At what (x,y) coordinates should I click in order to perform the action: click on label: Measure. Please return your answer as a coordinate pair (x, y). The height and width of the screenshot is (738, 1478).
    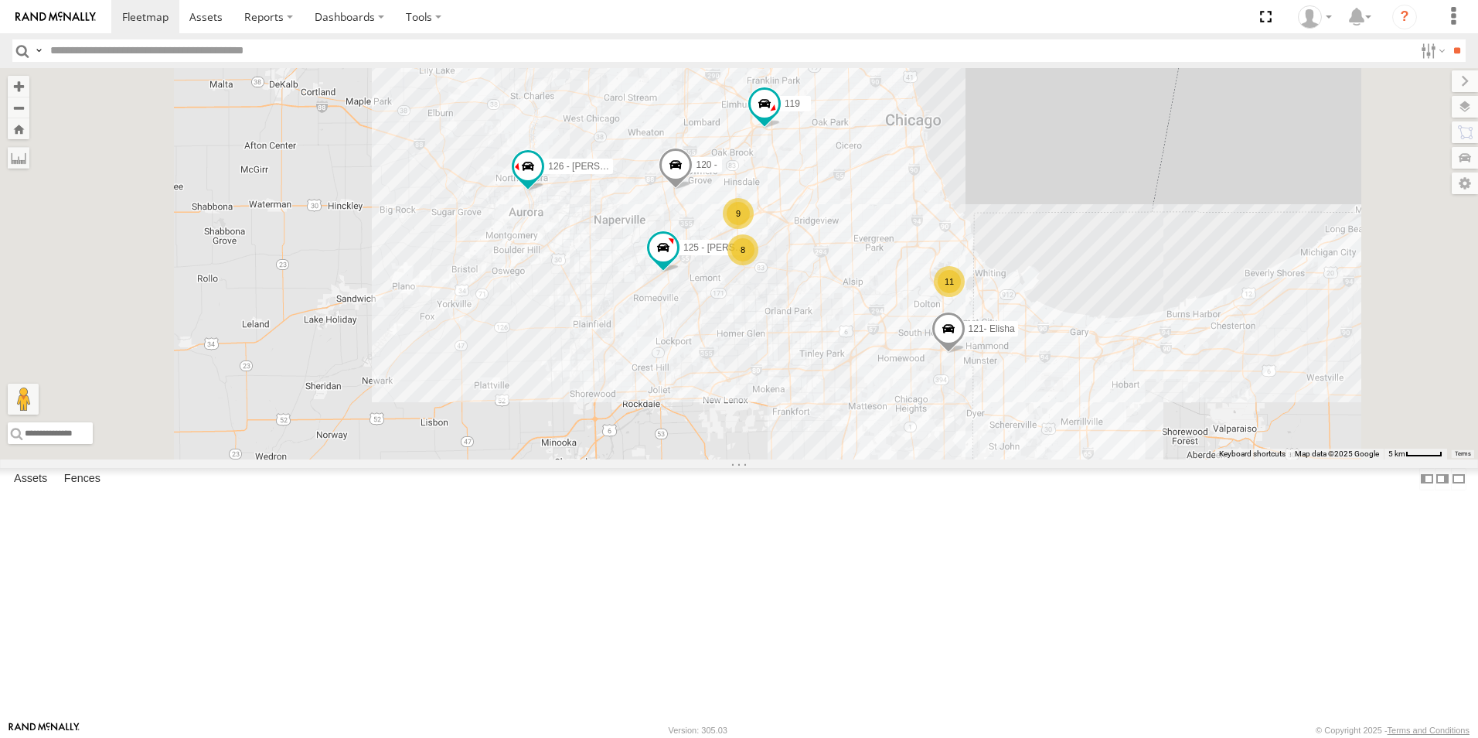
    Looking at the image, I should click on (19, 158).